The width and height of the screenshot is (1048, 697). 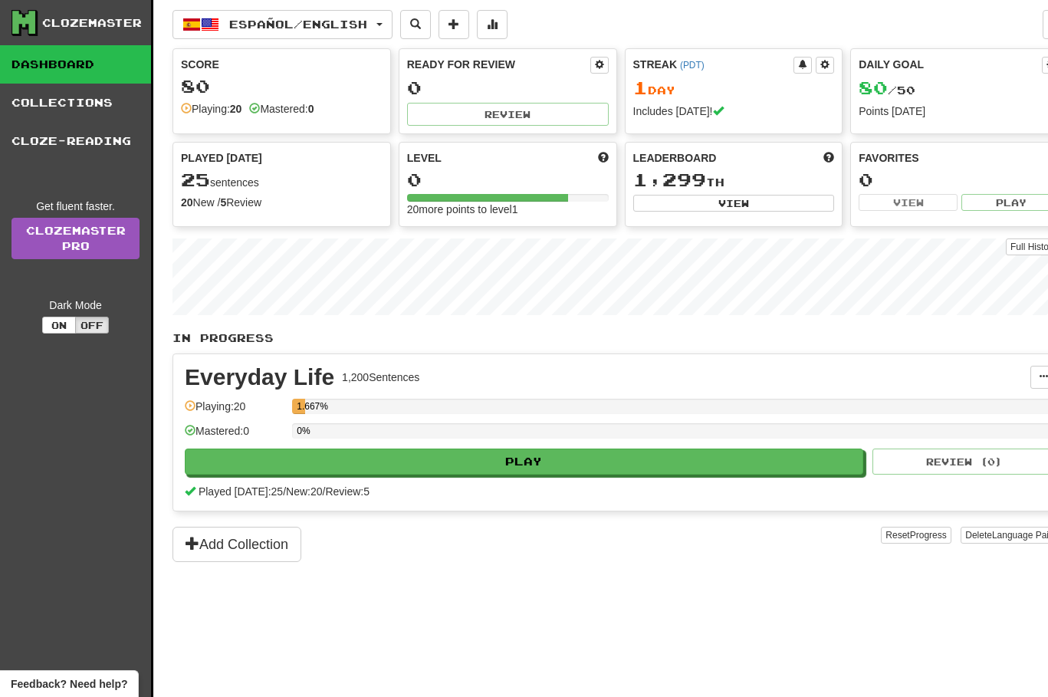 I want to click on div: Playing:, so click(x=211, y=109).